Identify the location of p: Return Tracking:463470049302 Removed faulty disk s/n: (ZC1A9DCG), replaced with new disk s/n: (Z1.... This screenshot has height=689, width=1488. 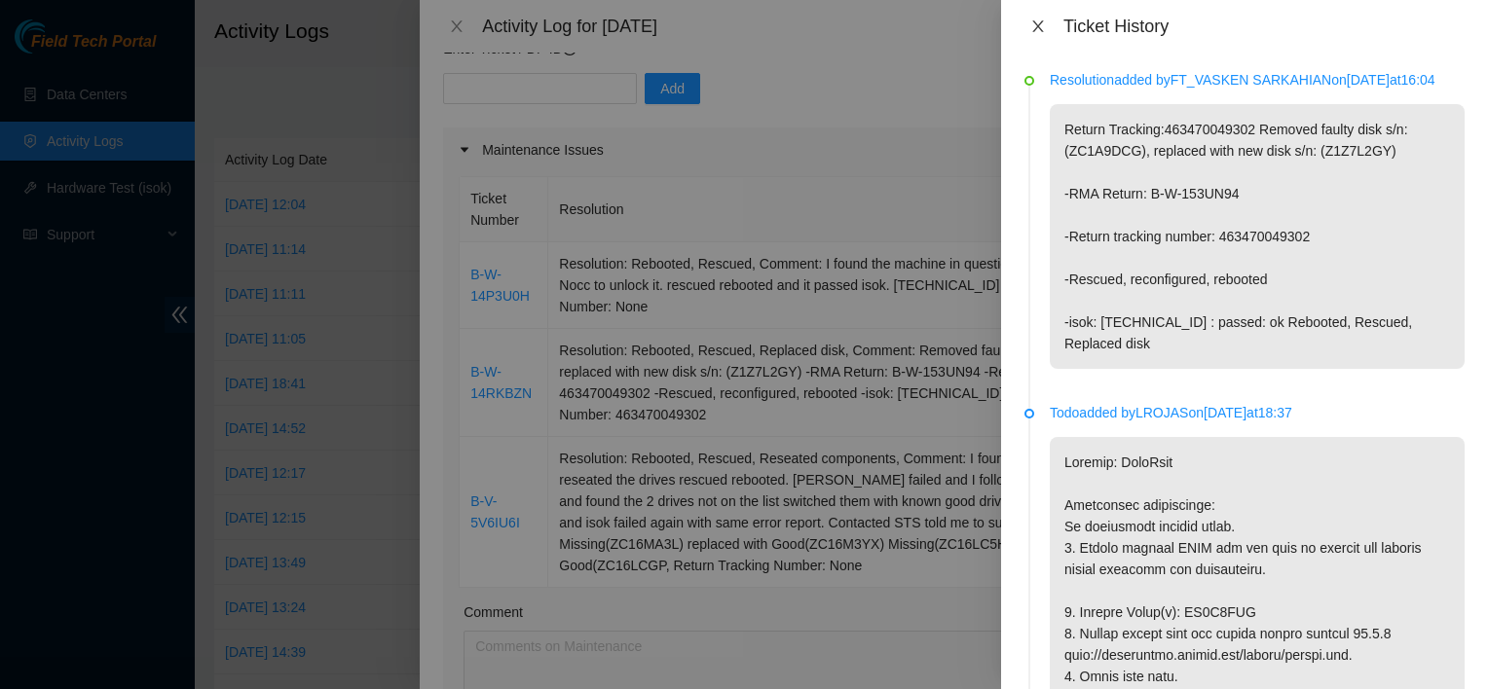
(1257, 237).